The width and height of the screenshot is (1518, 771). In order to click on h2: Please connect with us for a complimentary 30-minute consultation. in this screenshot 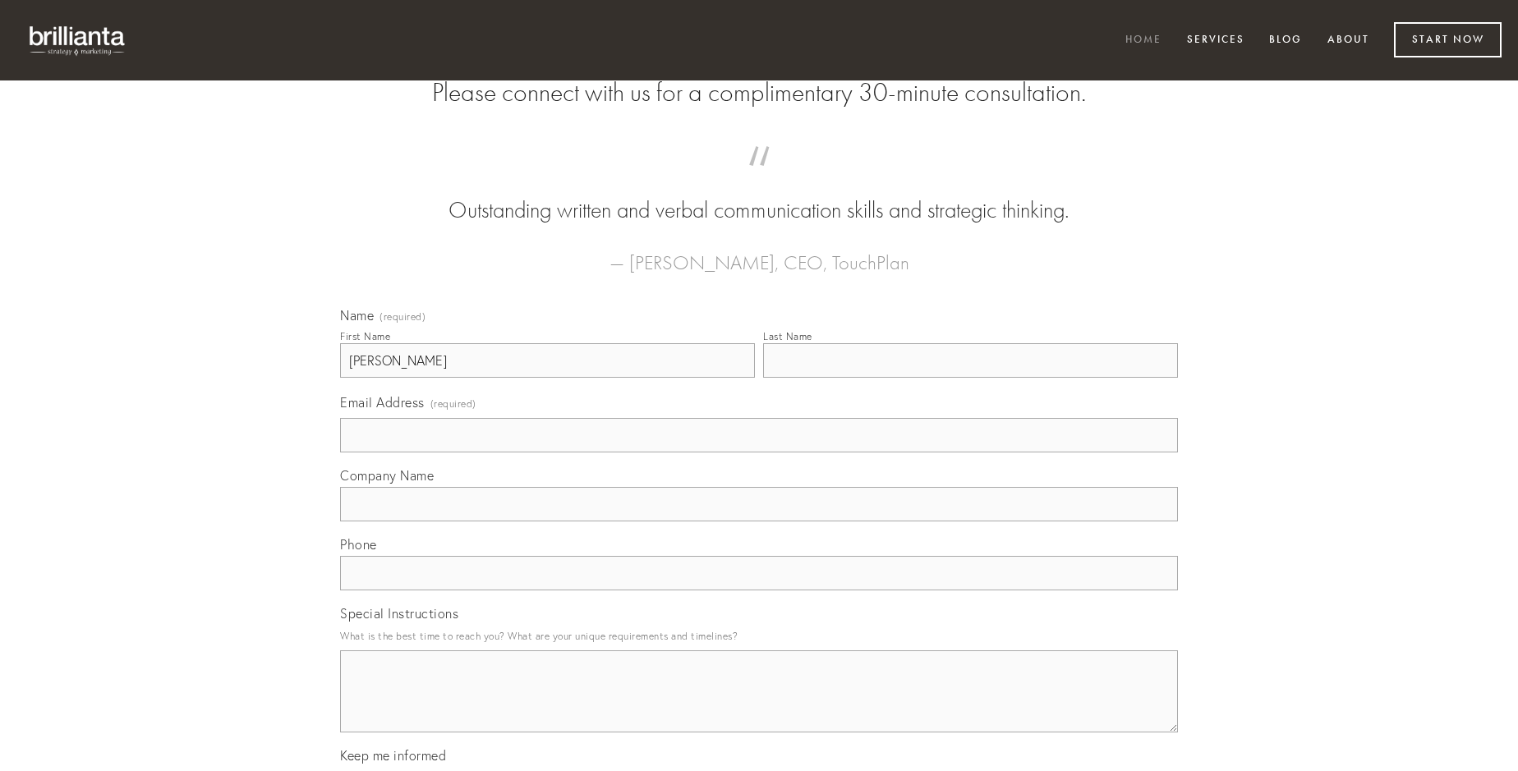, I will do `click(759, 93)`.